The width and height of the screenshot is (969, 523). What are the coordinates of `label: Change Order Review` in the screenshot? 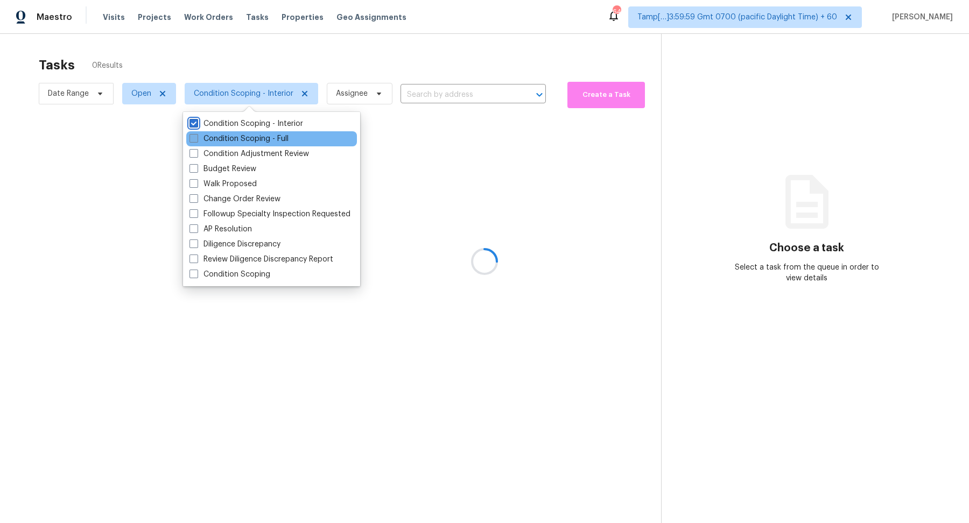 It's located at (235, 199).